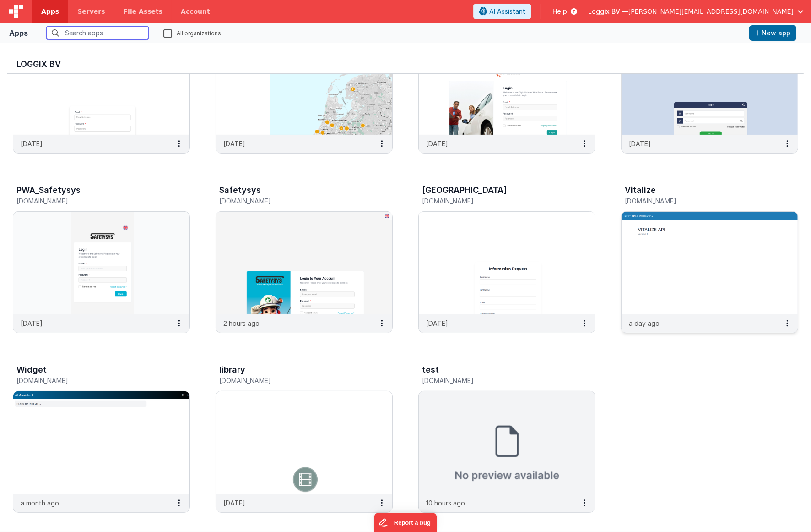 This screenshot has width=811, height=532. I want to click on button: AI Assistant, so click(502, 11).